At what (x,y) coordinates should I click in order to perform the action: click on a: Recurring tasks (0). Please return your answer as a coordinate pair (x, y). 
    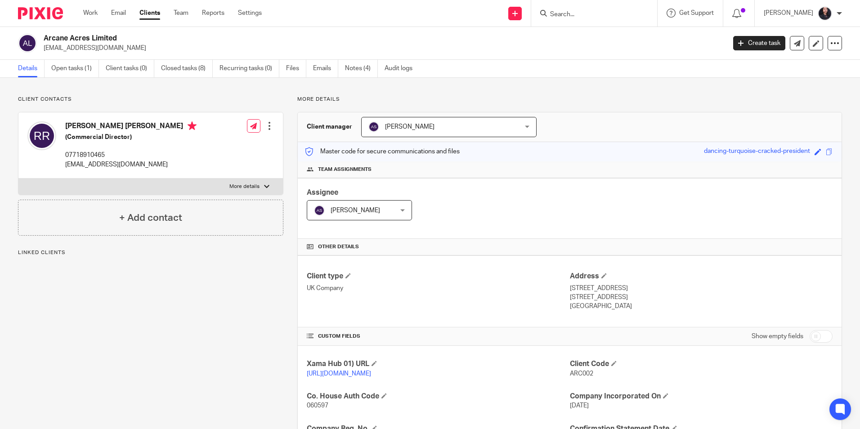
    Looking at the image, I should click on (249, 68).